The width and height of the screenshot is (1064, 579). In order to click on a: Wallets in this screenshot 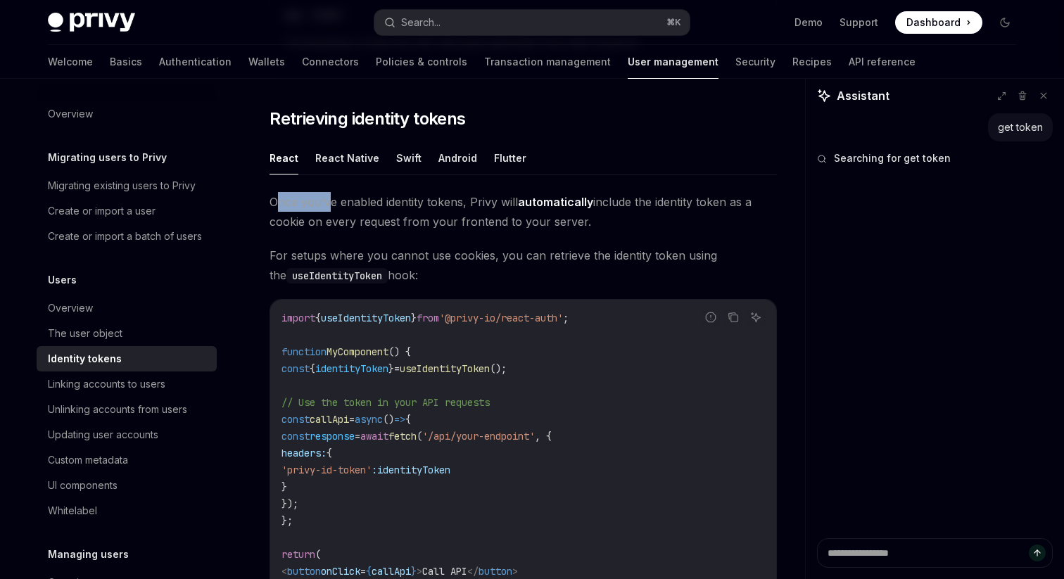, I will do `click(267, 62)`.